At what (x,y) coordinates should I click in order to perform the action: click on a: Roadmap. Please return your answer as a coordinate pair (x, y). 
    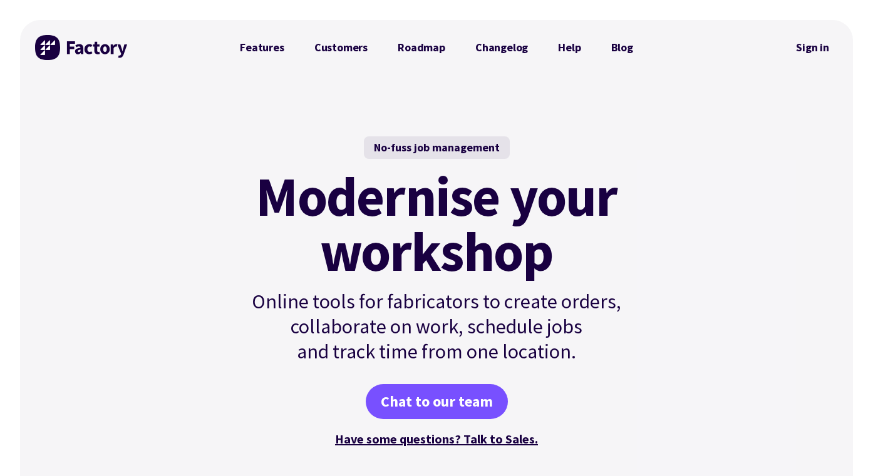
    Looking at the image, I should click on (421, 48).